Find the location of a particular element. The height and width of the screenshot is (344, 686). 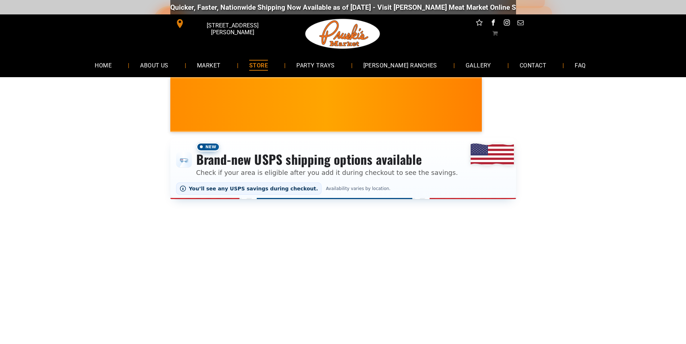

img: Pruski-s+Market+HQ+Logo2-1920w.png is located at coordinates (343, 34).